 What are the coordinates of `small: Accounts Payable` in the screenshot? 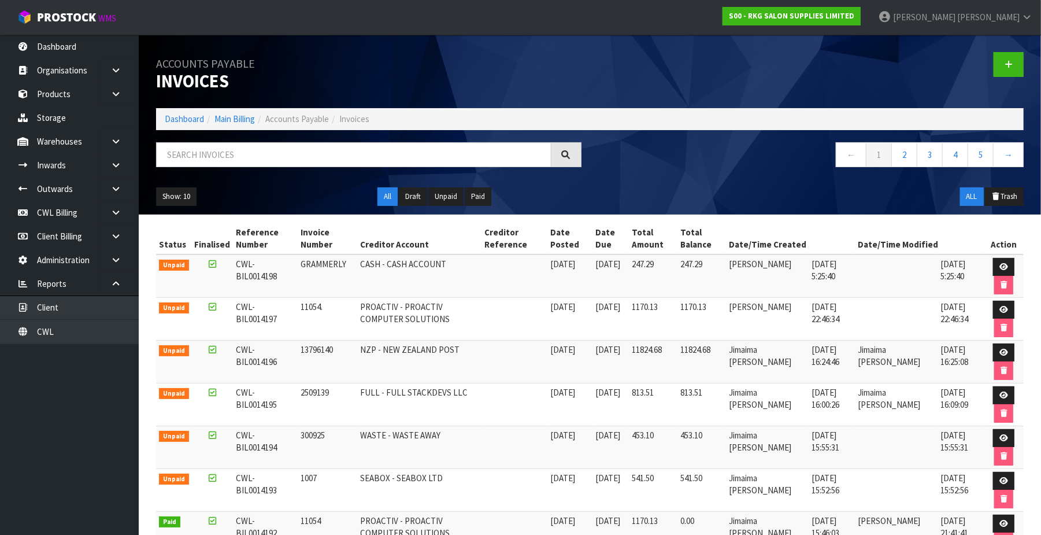 It's located at (205, 63).